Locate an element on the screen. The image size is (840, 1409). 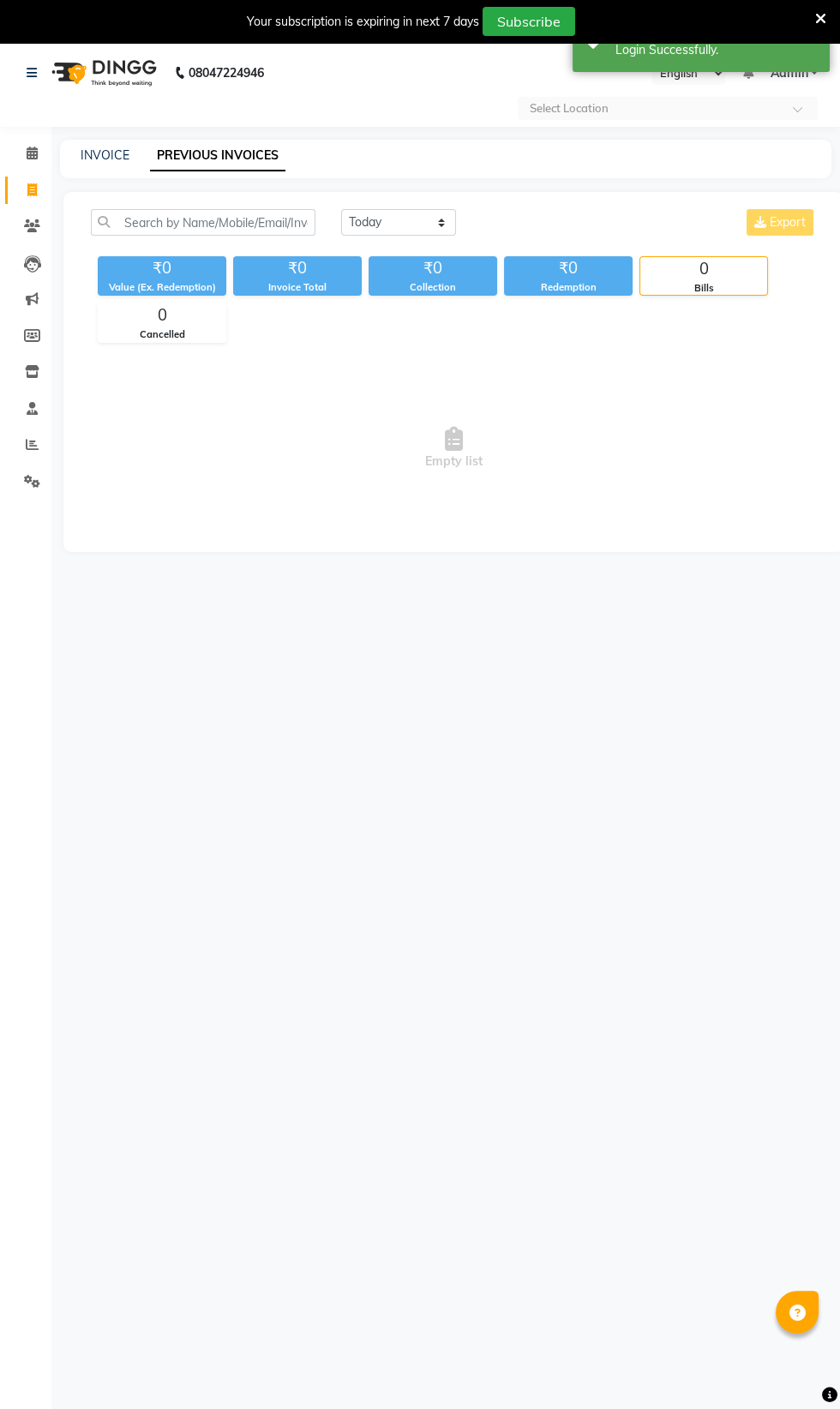
input: Search by Name/Mobile/Email/Invoice No is located at coordinates (203, 221).